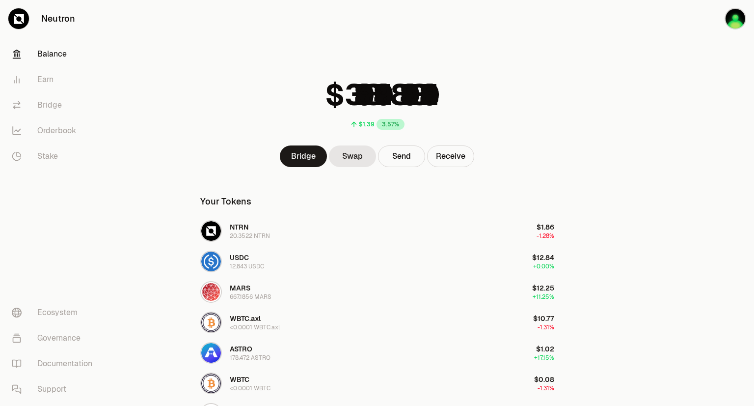  I want to click on span: $0.08, so click(544, 379).